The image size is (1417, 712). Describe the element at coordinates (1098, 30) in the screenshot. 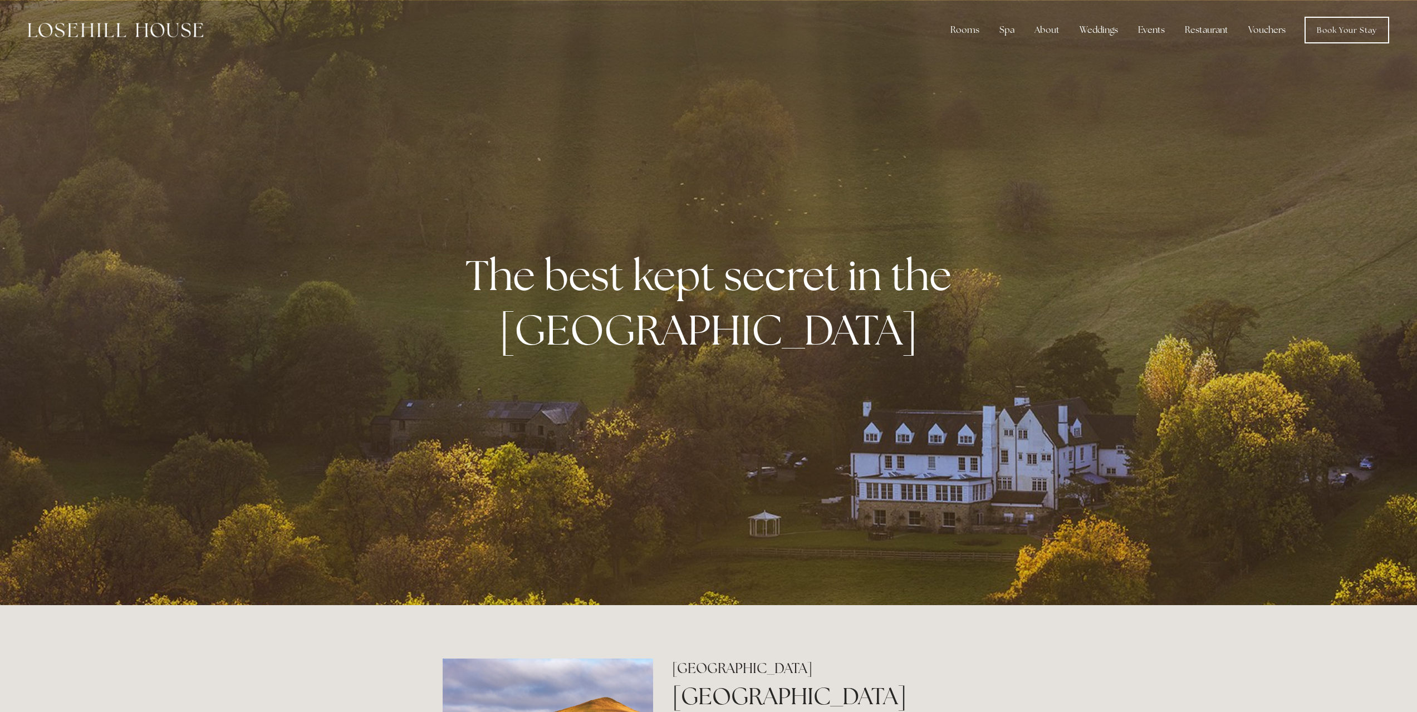

I see `div: Weddings` at that location.